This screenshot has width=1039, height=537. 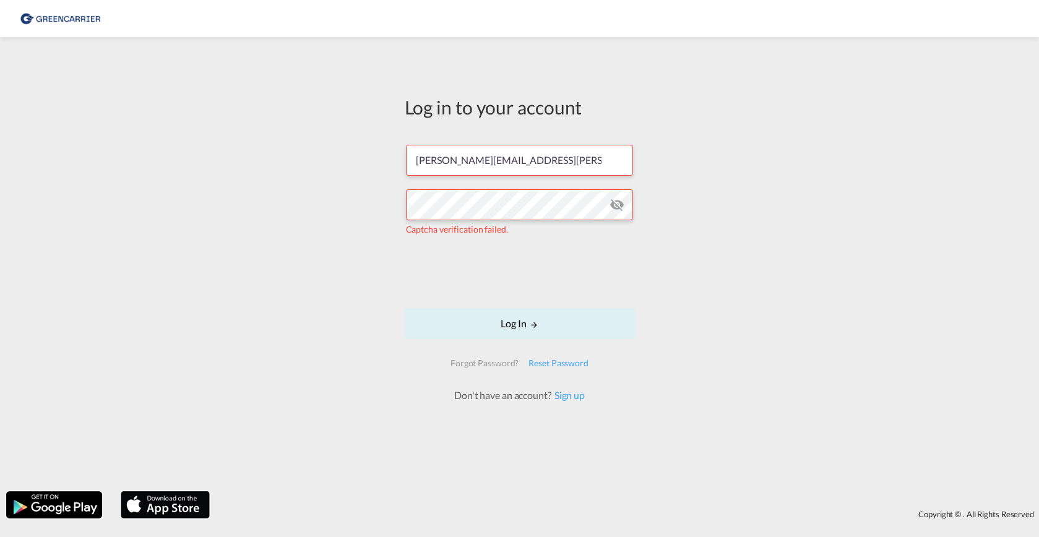 What do you see at coordinates (520, 324) in the screenshot?
I see `button: LOGIN` at bounding box center [520, 324].